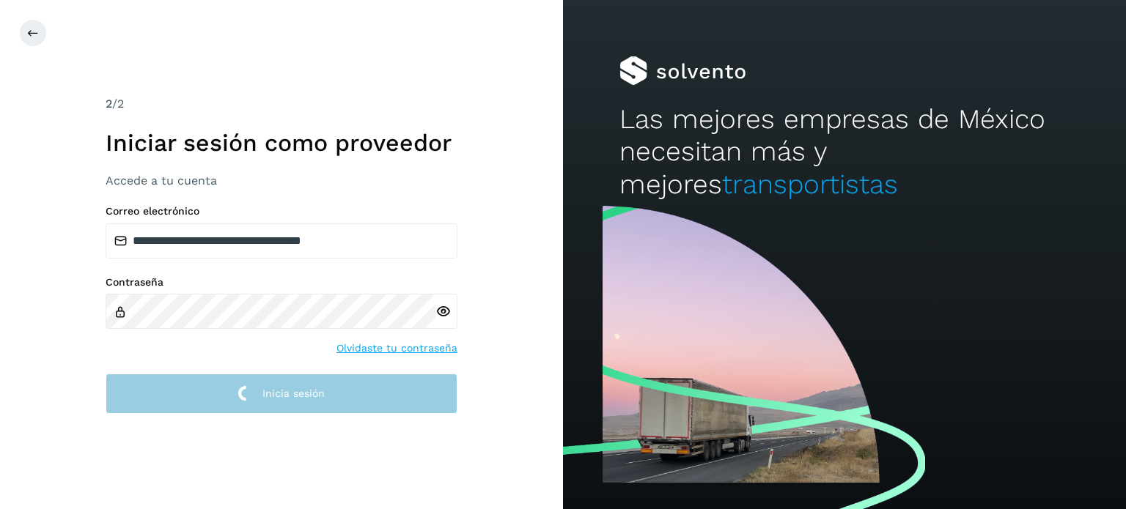 The width and height of the screenshot is (1126, 509). Describe the element at coordinates (281, 282) in the screenshot. I see `label: Contraseña` at that location.